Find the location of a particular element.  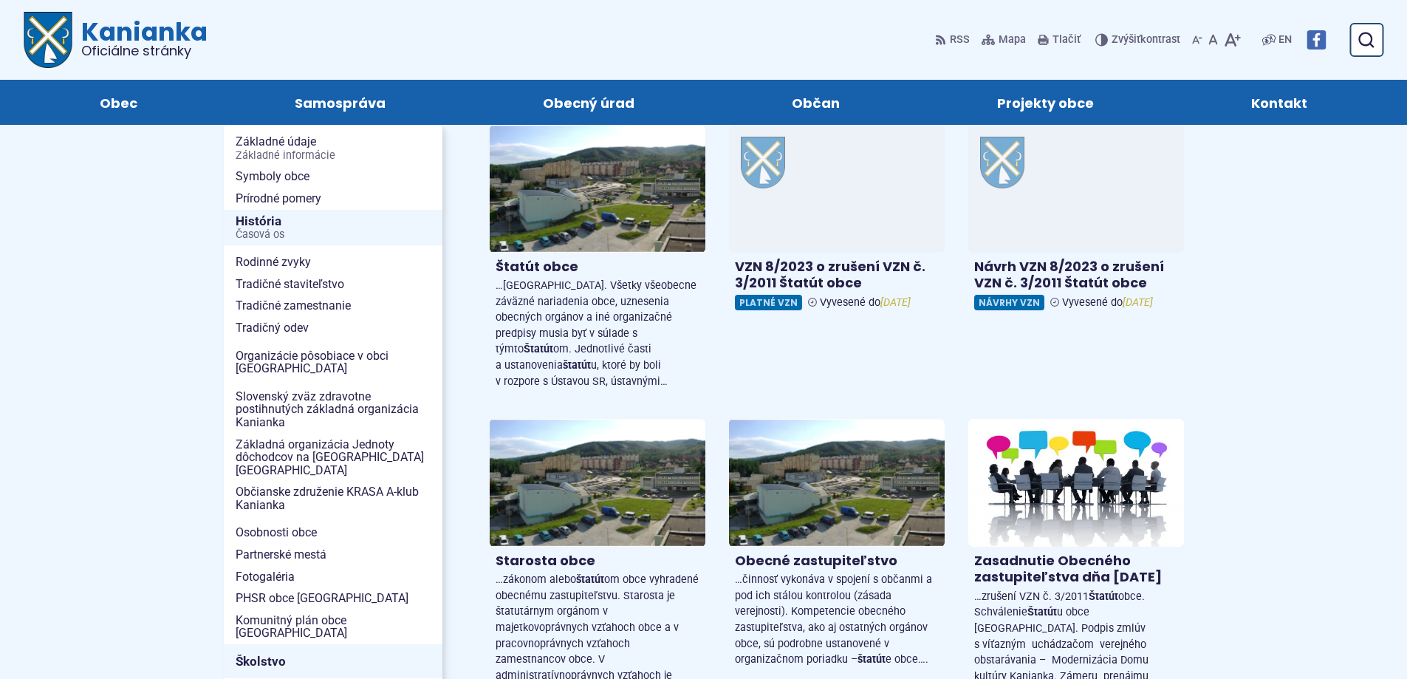

a: Občianske združenie KRASA A-klub Kanianka is located at coordinates (333, 498).